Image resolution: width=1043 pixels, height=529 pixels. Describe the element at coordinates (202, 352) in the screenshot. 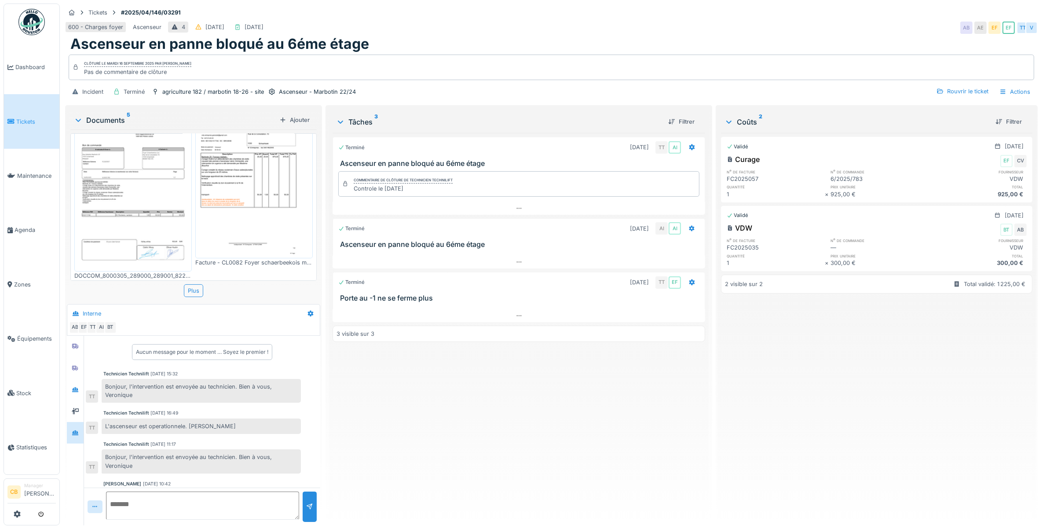

I see `div: Aucun message pour le moment … Soyez le premier !` at that location.